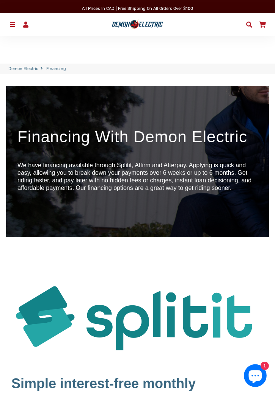 Image resolution: width=275 pixels, height=395 pixels. I want to click on p: We have financing available through Splitit, Affirm and Afterpay. Applying is quick and easy, all..., so click(137, 177).